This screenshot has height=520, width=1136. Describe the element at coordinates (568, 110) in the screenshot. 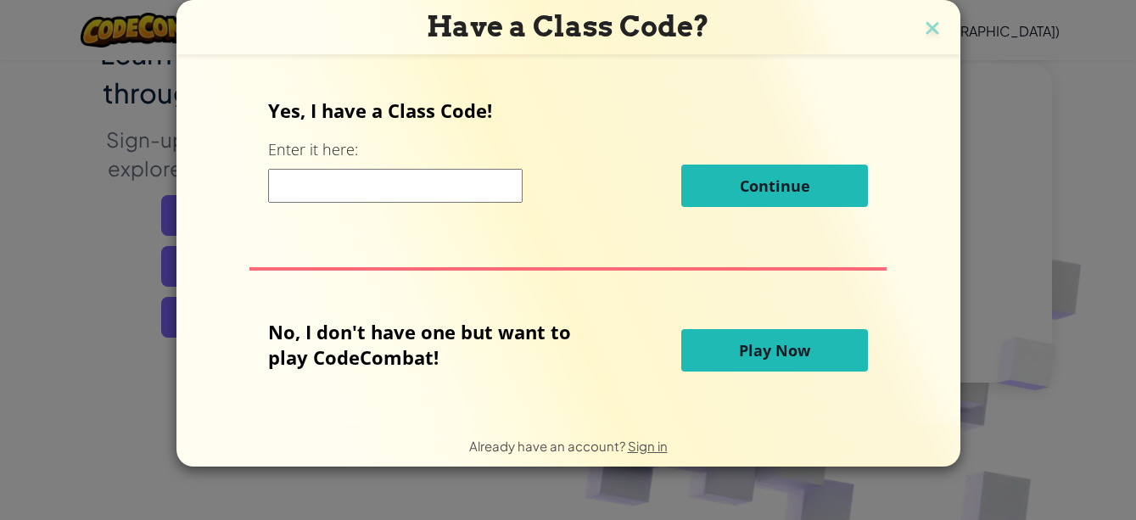

I see `p: Yes, I have a Class Code!` at that location.